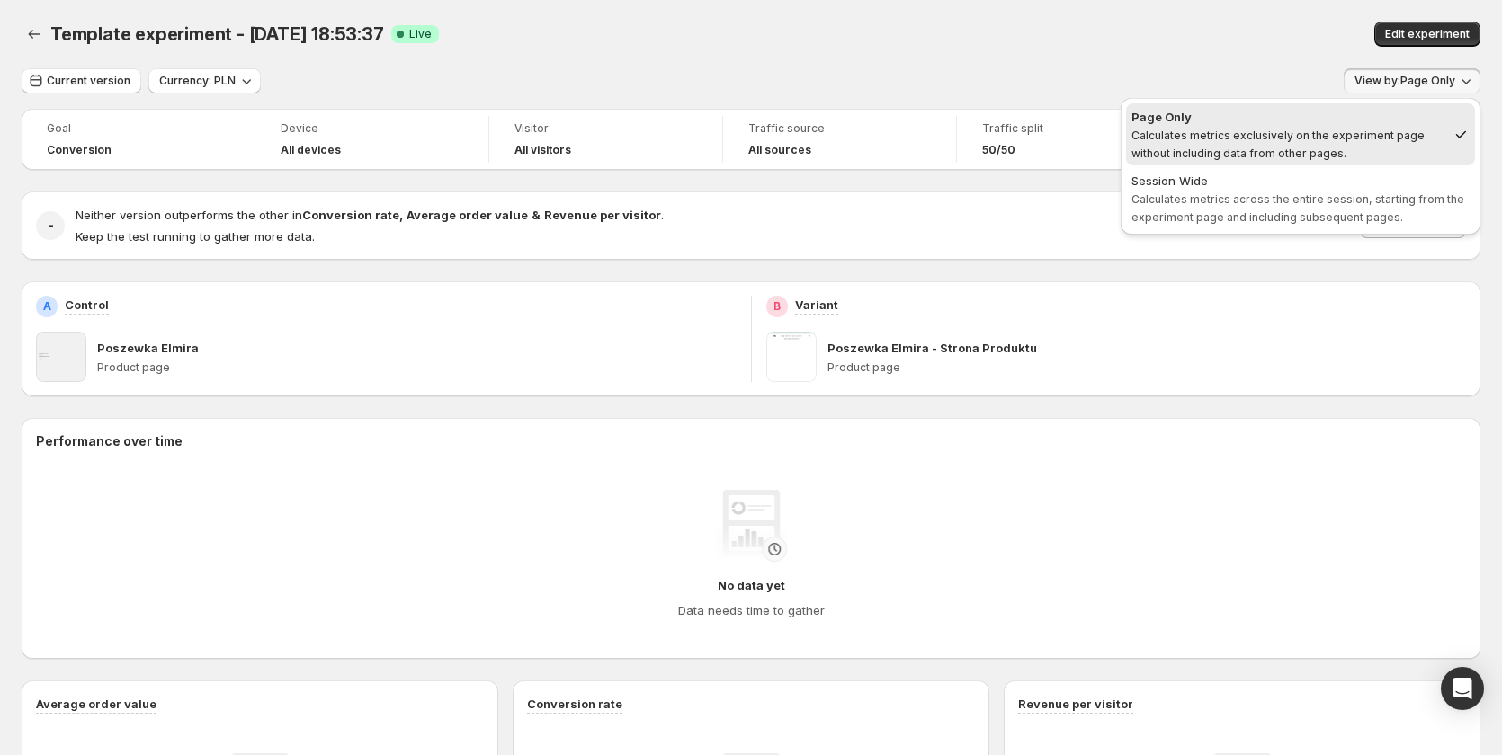  What do you see at coordinates (1412, 81) in the screenshot?
I see `button: View by:Page Only` at bounding box center [1412, 81].